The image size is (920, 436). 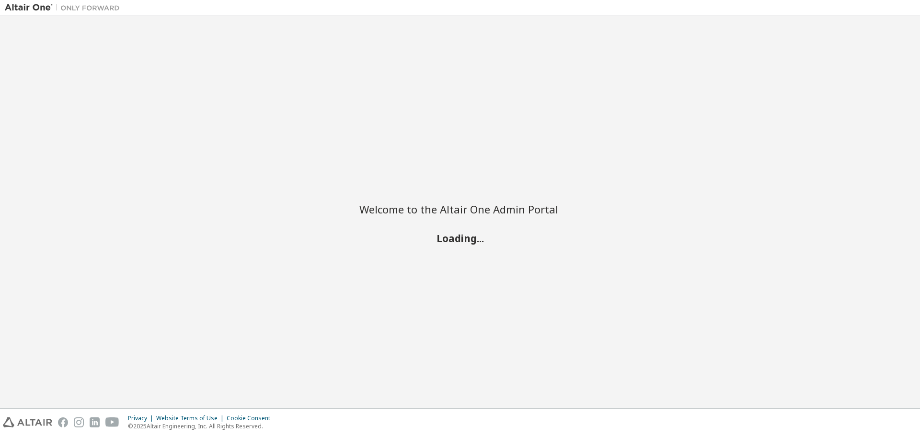 I want to click on p: © 2025 Altair Engineering, Inc. All Rights Reserved., so click(x=202, y=426).